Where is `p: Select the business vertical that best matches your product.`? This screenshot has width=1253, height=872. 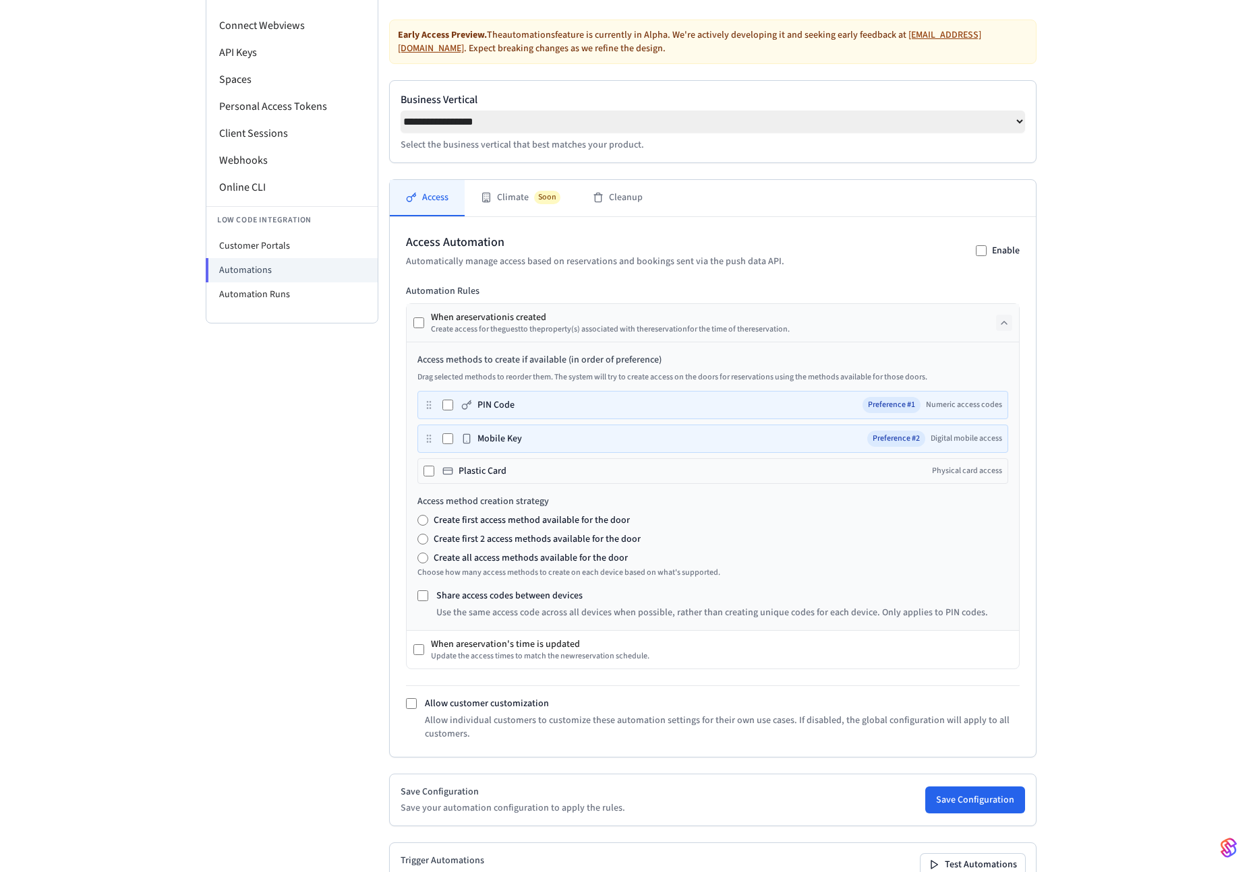
p: Select the business vertical that best matches your product. is located at coordinates (713, 145).